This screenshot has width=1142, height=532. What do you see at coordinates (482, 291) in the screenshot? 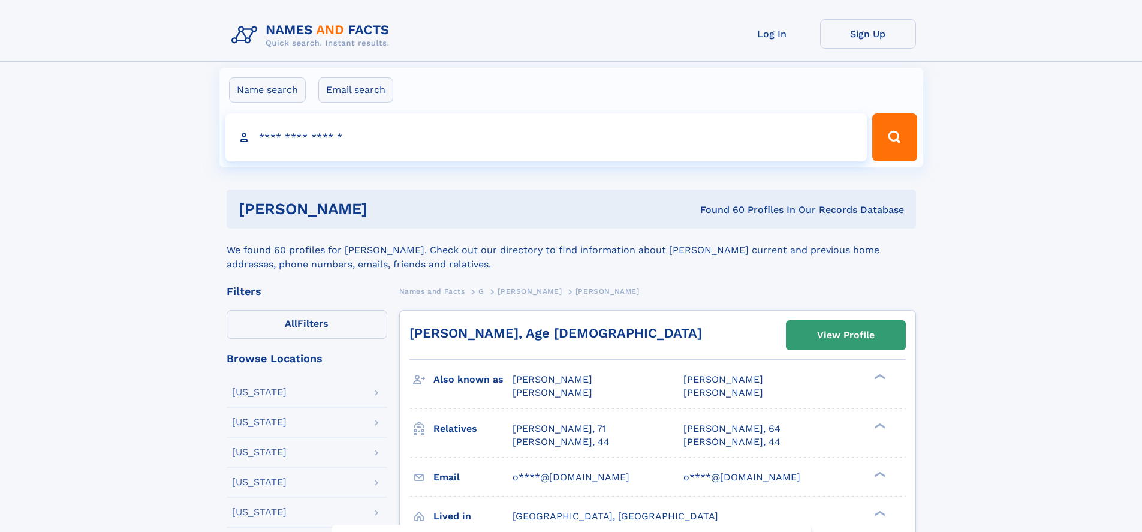
I see `a: G` at bounding box center [482, 291].